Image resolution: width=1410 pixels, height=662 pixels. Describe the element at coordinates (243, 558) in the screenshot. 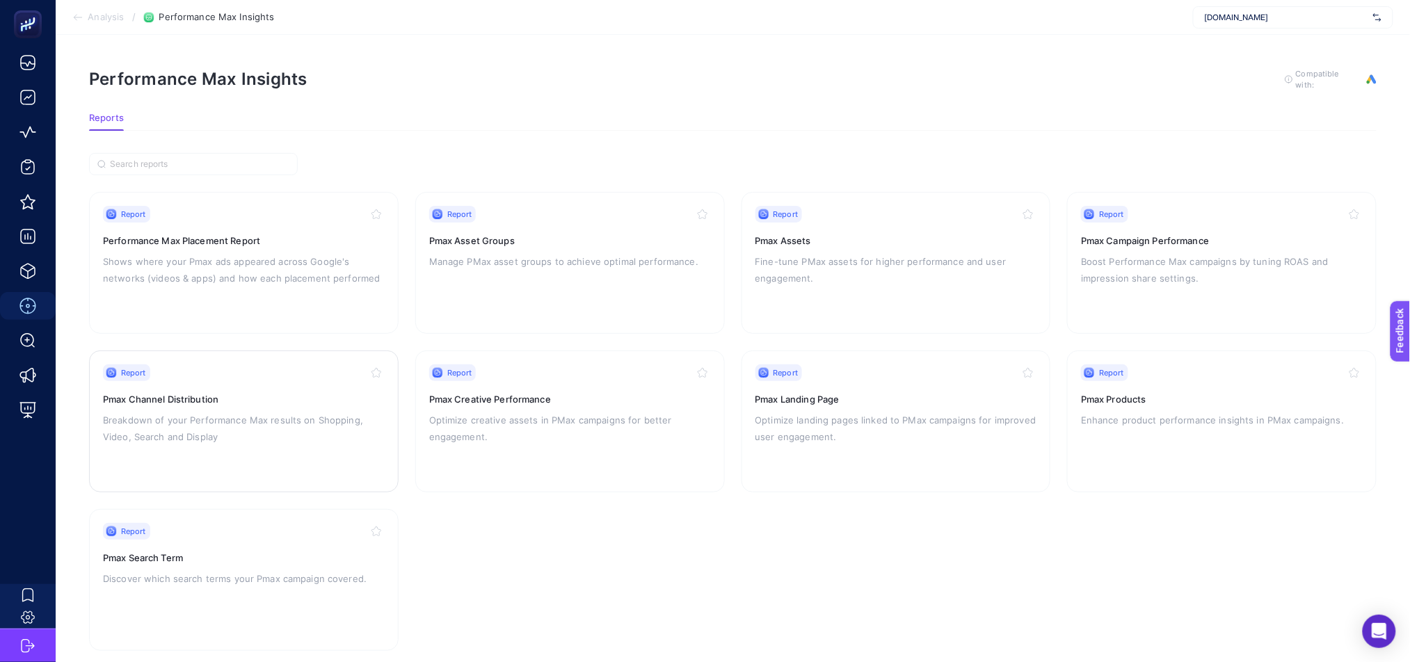

I see `h3: Pmax Search Term` at that location.